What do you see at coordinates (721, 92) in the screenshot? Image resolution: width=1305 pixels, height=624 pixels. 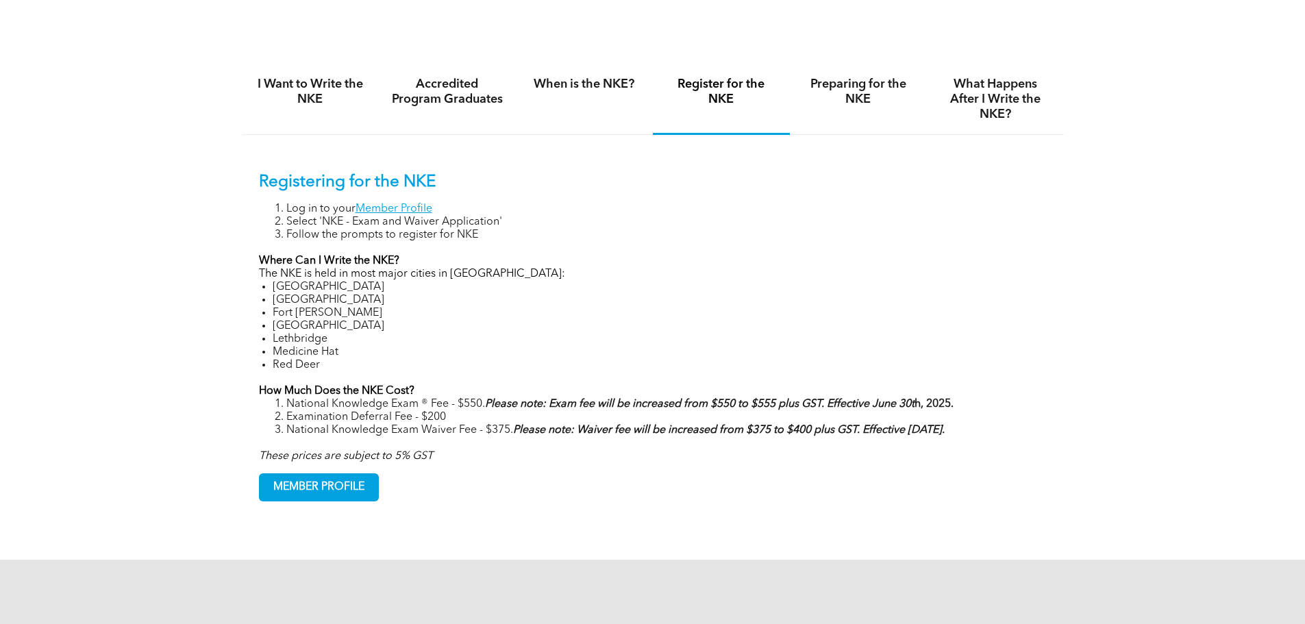 I see `h4: Register for the NKE` at bounding box center [721, 92].